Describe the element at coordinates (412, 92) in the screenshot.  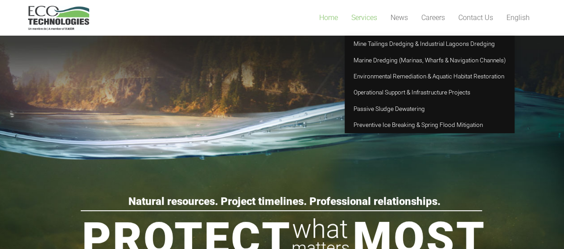
I see `span: Operational Support & Infrastructure Projects` at that location.